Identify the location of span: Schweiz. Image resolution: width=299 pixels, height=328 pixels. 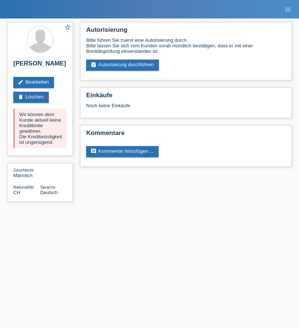
(17, 192).